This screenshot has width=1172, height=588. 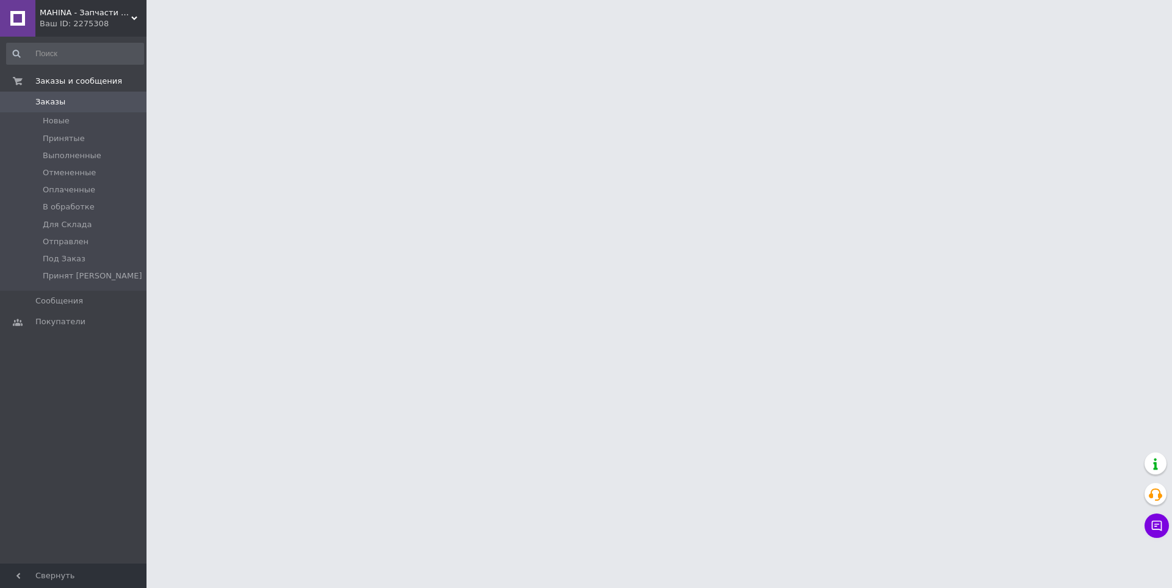 What do you see at coordinates (69, 190) in the screenshot?
I see `span: Оплаченные` at bounding box center [69, 190].